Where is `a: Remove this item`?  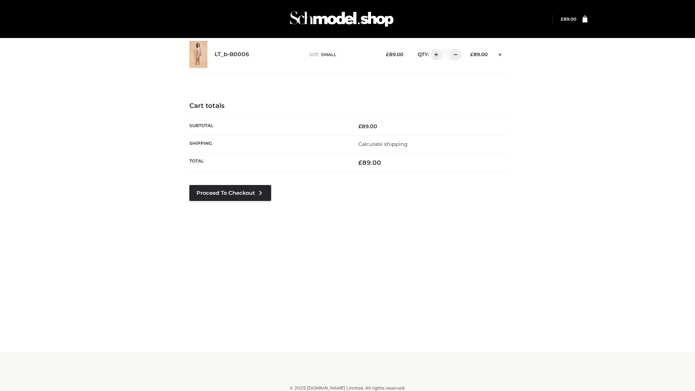 a: Remove this item is located at coordinates (500, 54).